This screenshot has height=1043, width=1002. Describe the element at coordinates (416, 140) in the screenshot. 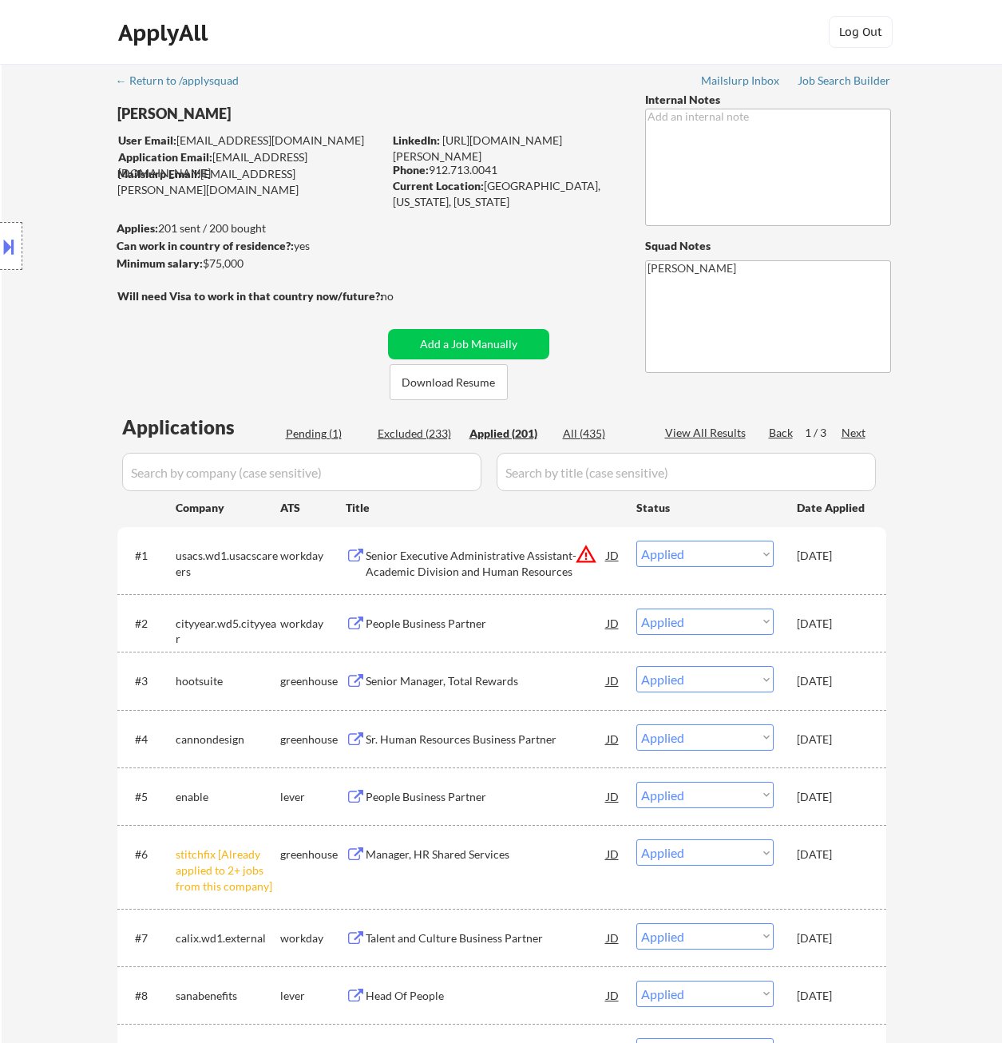

I see `strong: LinkedIn:` at that location.